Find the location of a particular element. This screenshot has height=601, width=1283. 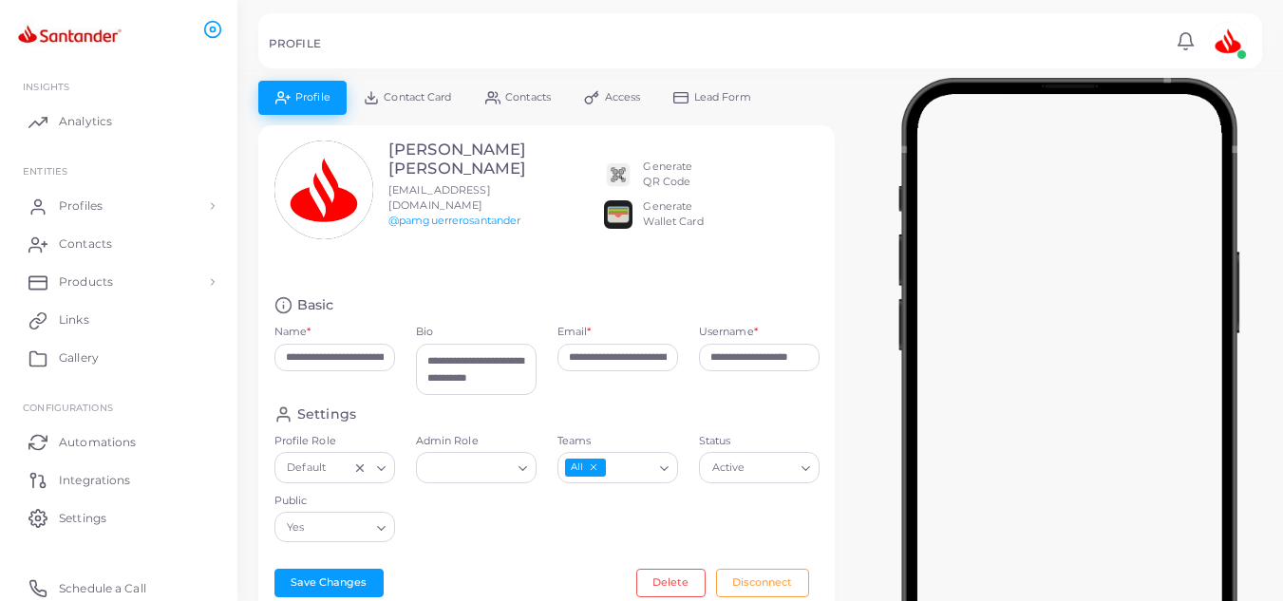

span: INSIGHTS is located at coordinates (46, 86).